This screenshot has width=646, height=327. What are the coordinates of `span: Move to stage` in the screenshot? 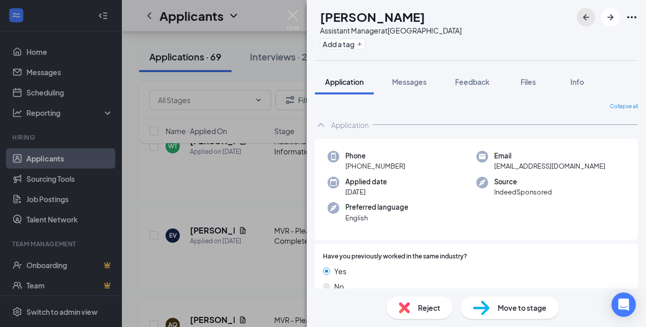 It's located at (522, 308).